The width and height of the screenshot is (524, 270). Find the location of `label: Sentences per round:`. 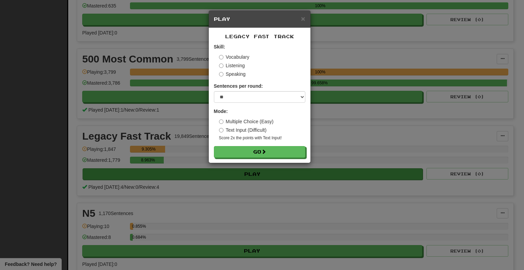

label: Sentences per round: is located at coordinates (238, 86).